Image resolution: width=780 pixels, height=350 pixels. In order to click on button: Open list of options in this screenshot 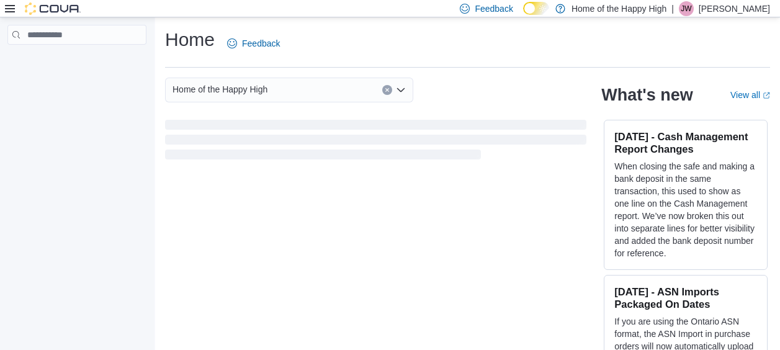, I will do `click(401, 90)`.